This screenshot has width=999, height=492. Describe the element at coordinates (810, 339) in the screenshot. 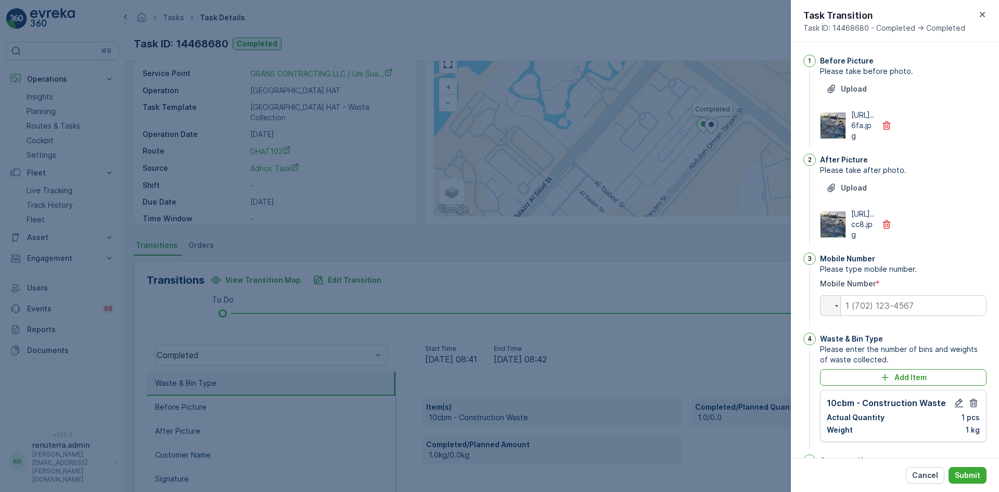

I see `div: 4` at that location.